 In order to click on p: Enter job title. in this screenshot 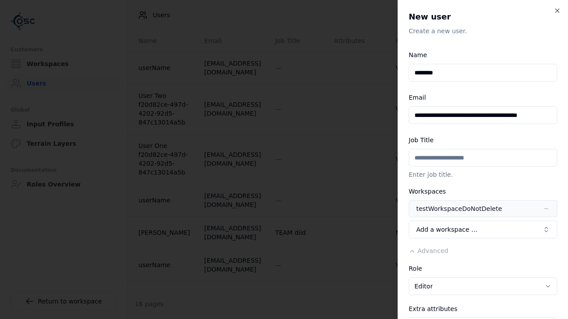, I will do `click(483, 175)`.